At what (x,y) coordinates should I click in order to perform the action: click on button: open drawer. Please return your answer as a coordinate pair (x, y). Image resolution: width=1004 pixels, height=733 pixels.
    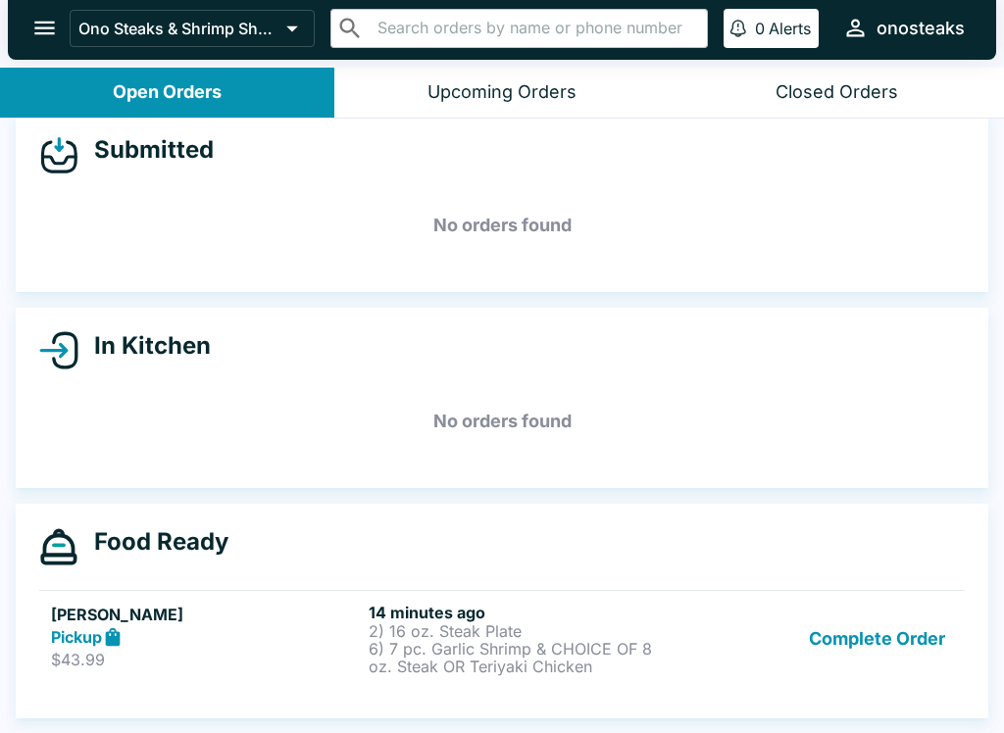
    Looking at the image, I should click on (44, 27).